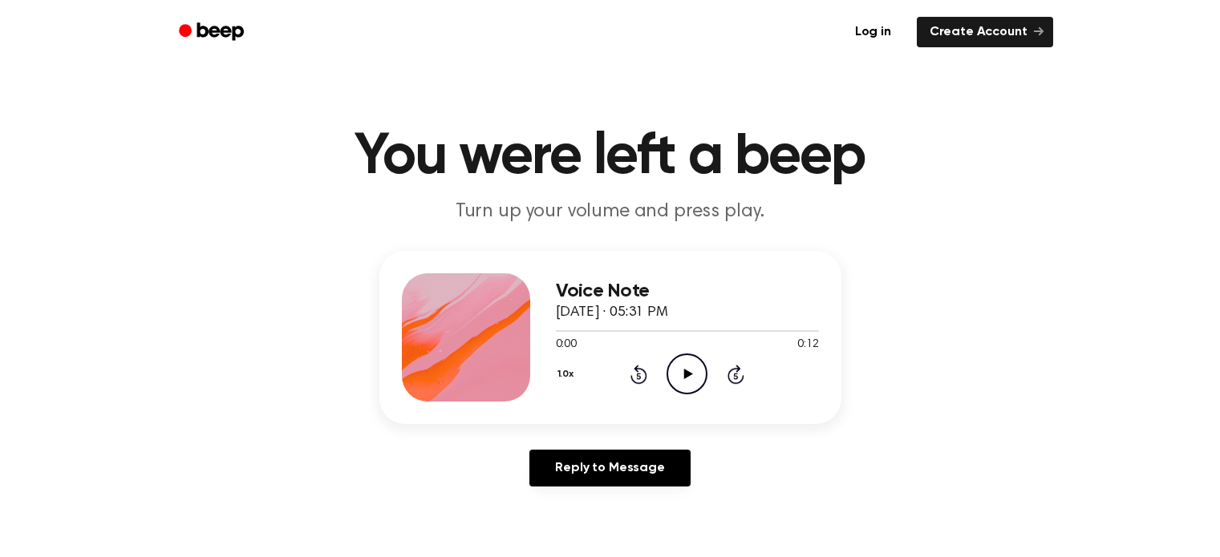  I want to click on button: 1.0x, so click(568, 375).